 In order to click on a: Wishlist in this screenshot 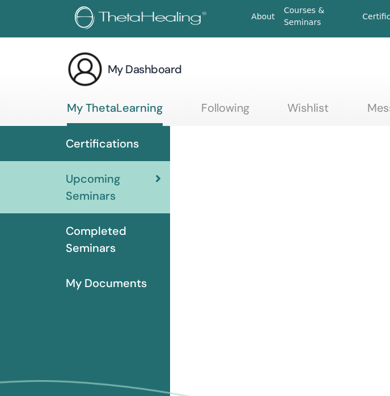, I will do `click(308, 112)`.